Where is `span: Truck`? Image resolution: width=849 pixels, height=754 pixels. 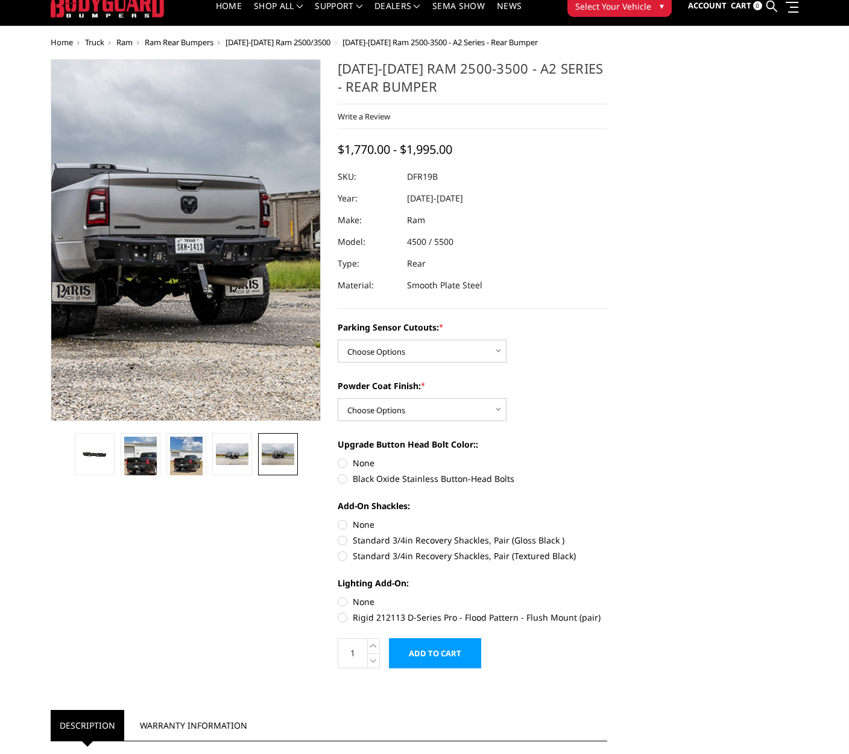
span: Truck is located at coordinates (95, 42).